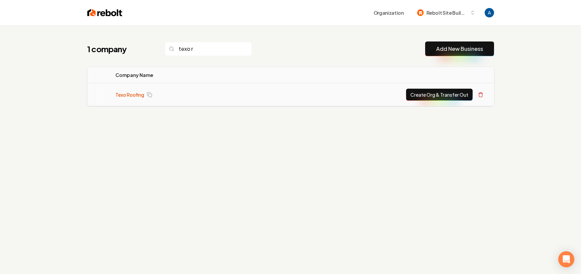 The height and width of the screenshot is (274, 581). I want to click on div: Open Intercom Messenger, so click(566, 259).